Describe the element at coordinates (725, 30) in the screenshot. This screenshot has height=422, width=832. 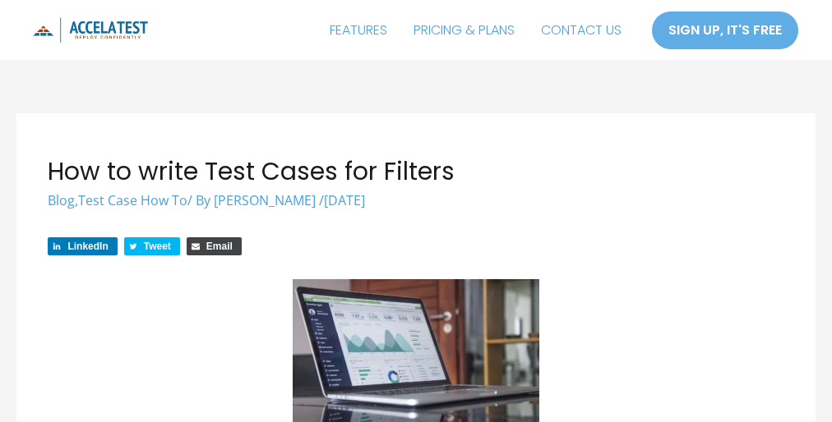
I see `div: SIGN UP, IT'S FREE` at that location.